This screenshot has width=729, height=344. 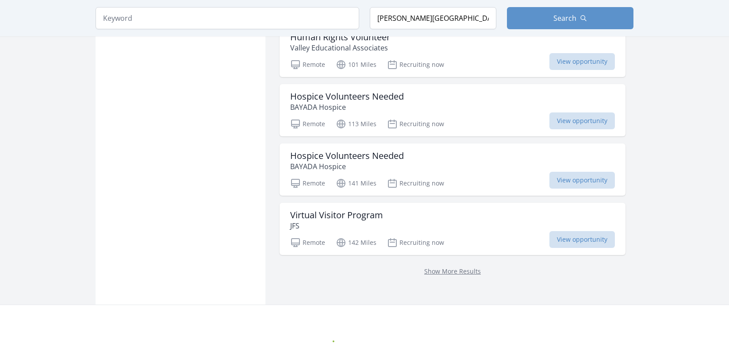 I want to click on button: Search, so click(x=570, y=18).